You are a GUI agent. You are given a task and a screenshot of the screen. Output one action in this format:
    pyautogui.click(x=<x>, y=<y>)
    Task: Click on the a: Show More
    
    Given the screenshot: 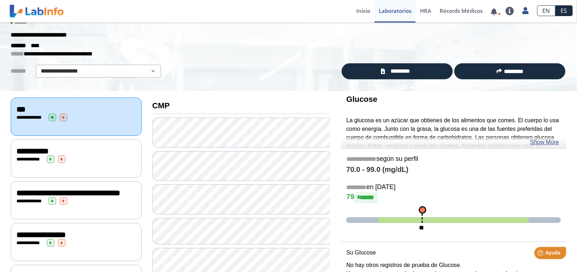 What is the action you would take?
    pyautogui.click(x=545, y=142)
    